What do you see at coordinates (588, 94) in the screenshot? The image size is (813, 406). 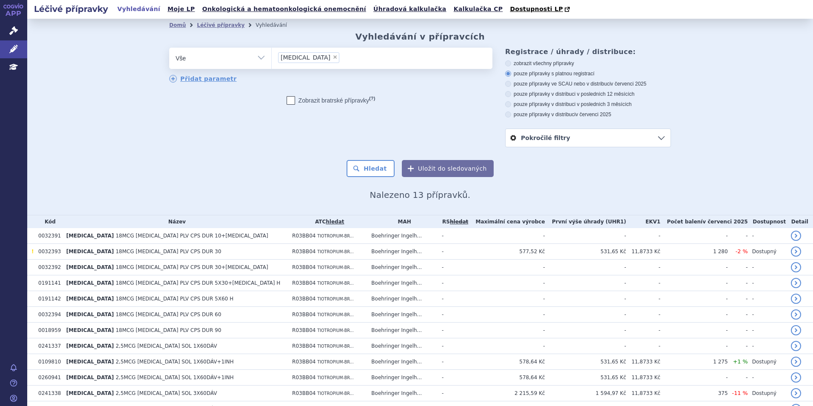 I see `label: pouze přípravky v distribuci v posledních 12 měsících` at bounding box center [588, 94].